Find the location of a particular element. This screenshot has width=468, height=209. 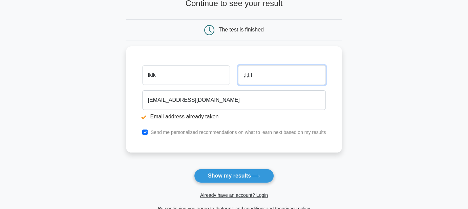

li: Email address already taken is located at coordinates (234, 117).